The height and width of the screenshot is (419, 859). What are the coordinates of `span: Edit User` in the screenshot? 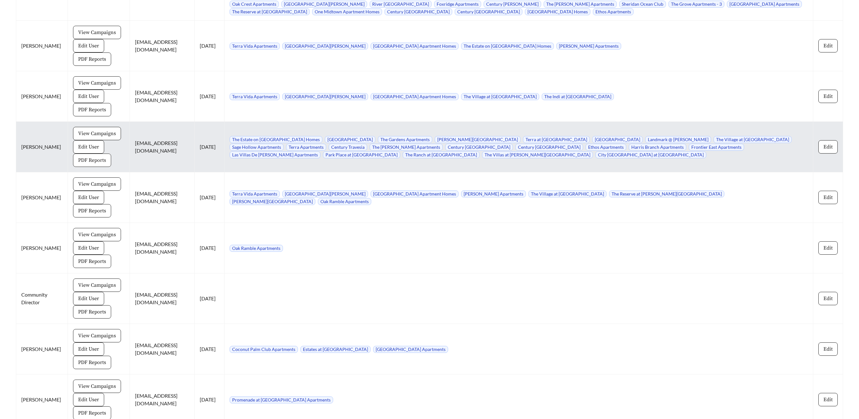 It's located at (89, 248).